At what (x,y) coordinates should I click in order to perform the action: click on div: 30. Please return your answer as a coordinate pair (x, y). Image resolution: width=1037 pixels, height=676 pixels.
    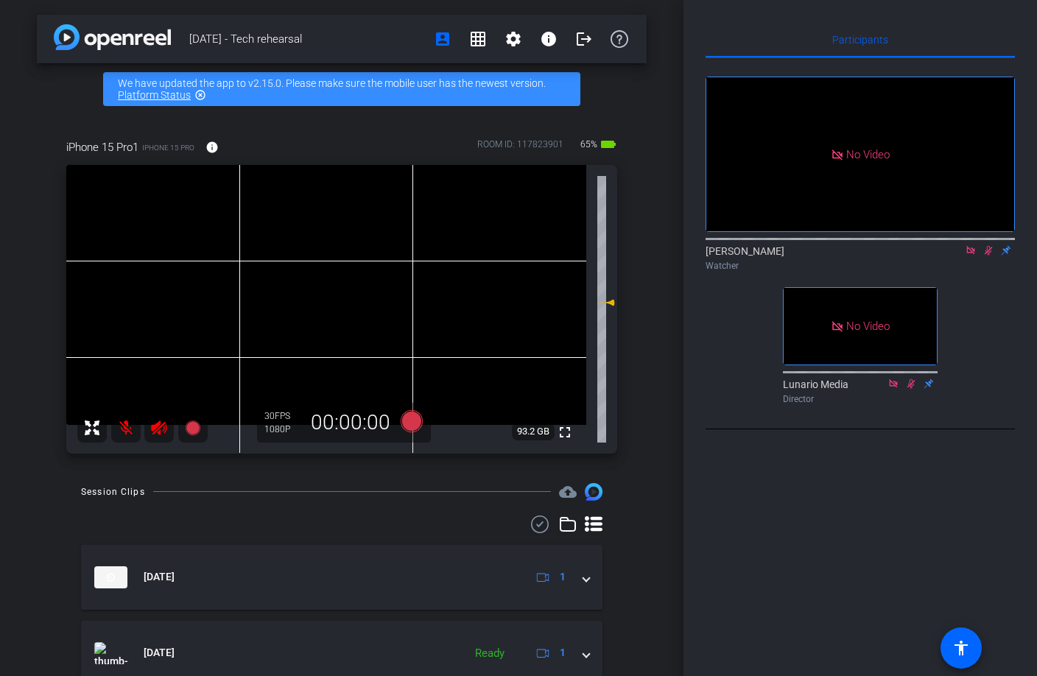
    Looking at the image, I should click on (283, 416).